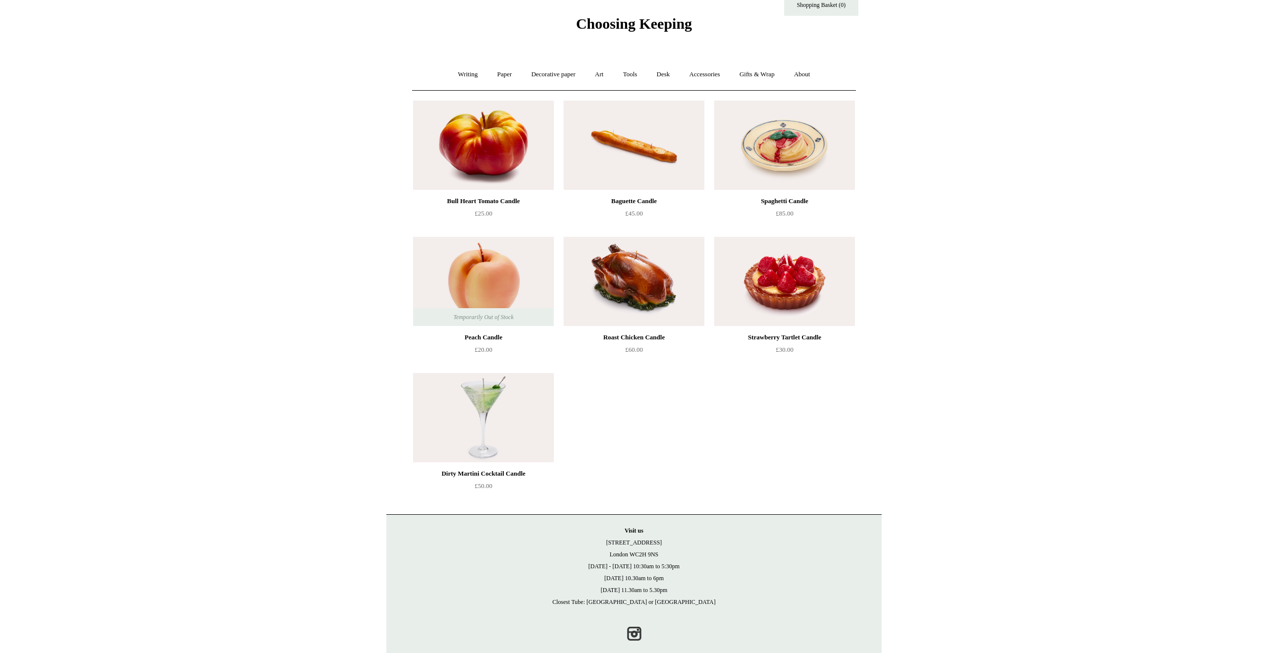 This screenshot has width=1268, height=653. I want to click on img: Peach Candle, so click(483, 281).